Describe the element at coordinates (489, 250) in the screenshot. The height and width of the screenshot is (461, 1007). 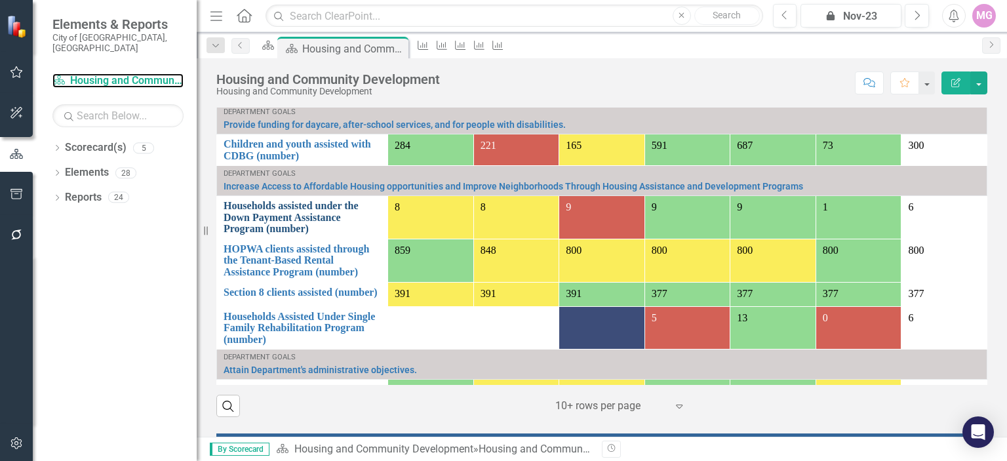
I see `span: 848` at that location.